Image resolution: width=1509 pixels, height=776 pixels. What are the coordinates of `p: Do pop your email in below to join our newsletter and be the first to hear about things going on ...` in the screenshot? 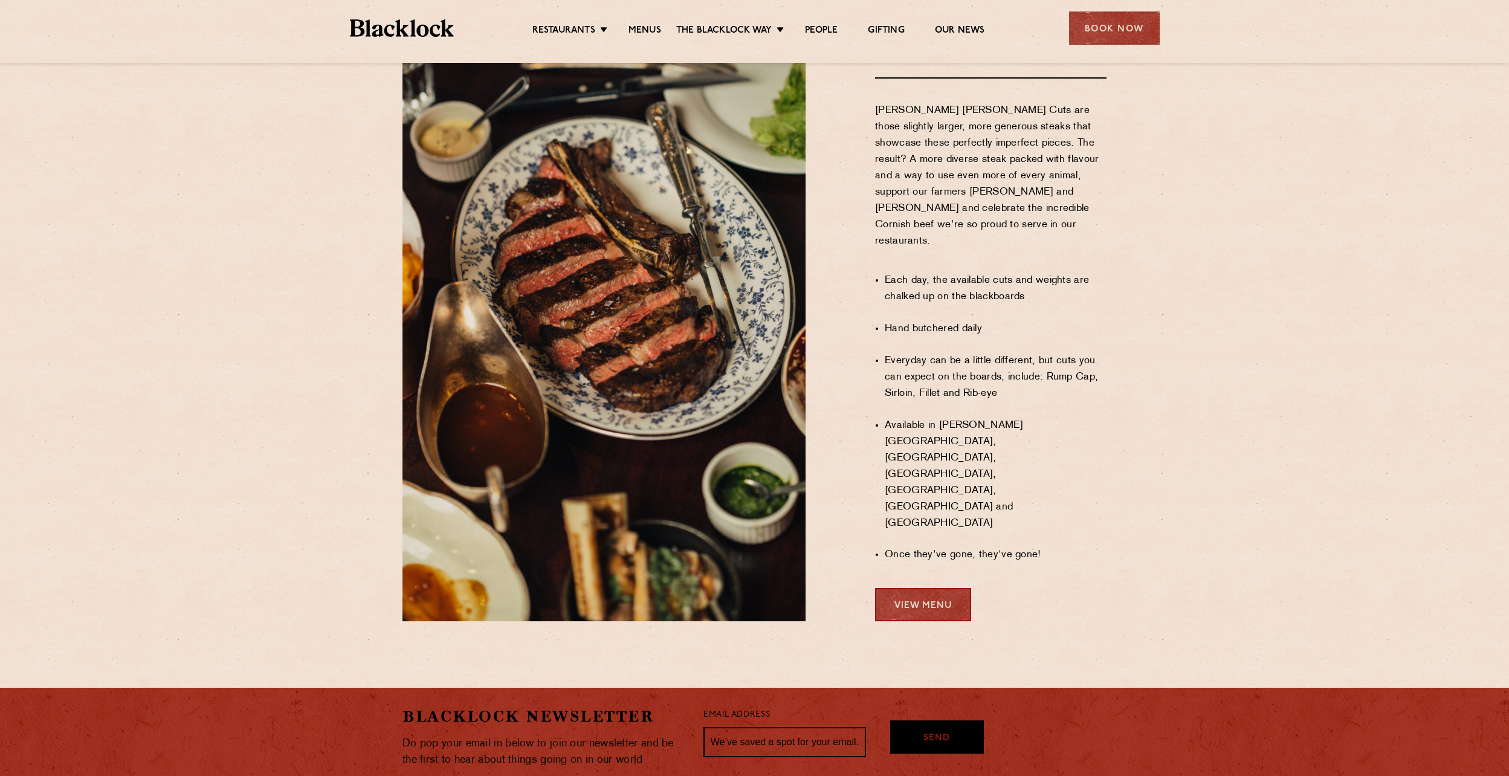 It's located at (544, 752).